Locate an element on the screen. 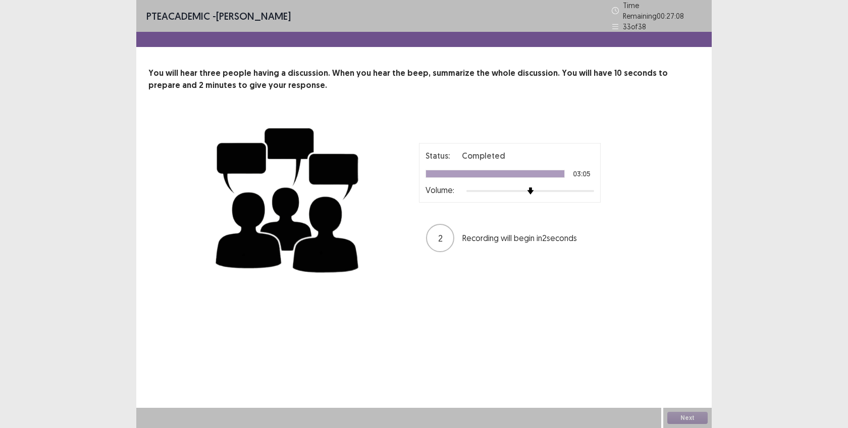  img: arrow-thumb is located at coordinates (531, 191).